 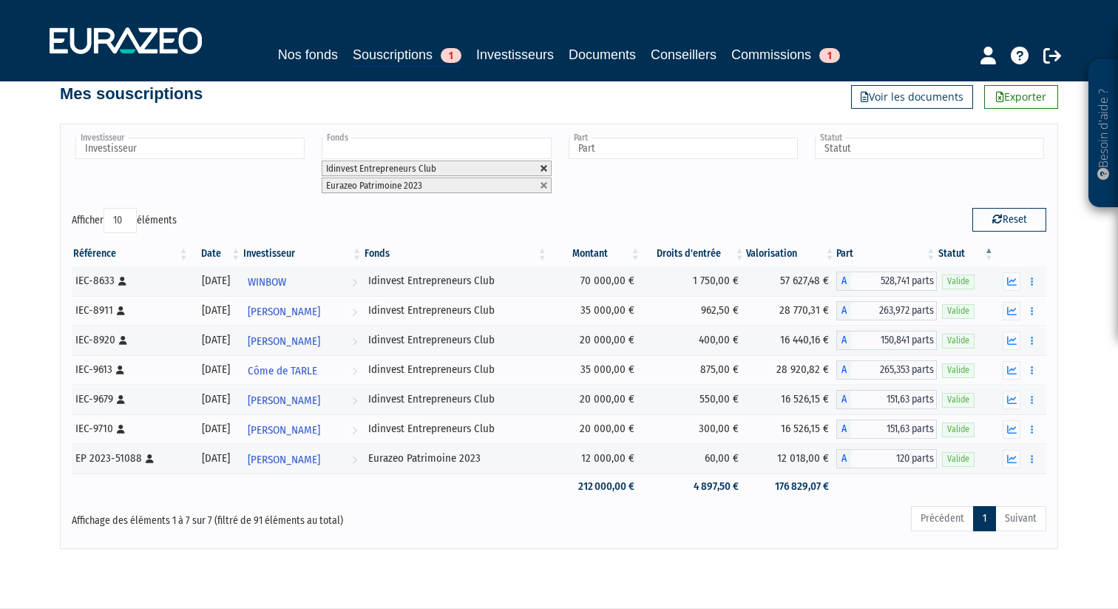 I want to click on a: Côme de TARLE, so click(x=303, y=370).